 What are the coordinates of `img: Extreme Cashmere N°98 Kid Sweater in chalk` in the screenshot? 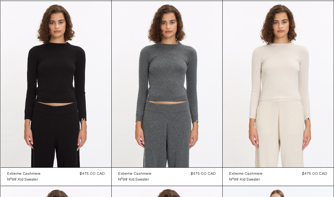 It's located at (278, 84).